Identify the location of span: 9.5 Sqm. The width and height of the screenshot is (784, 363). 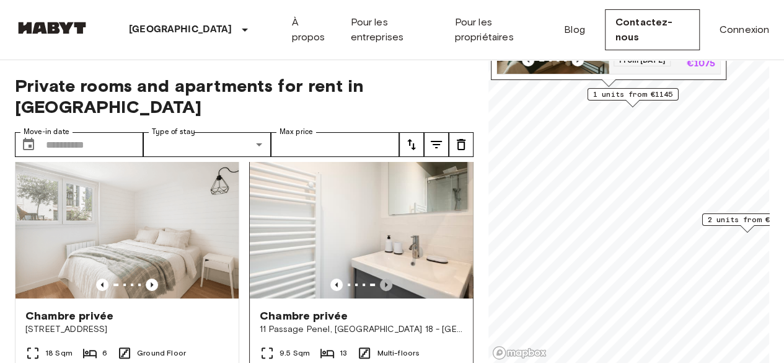
(294, 353).